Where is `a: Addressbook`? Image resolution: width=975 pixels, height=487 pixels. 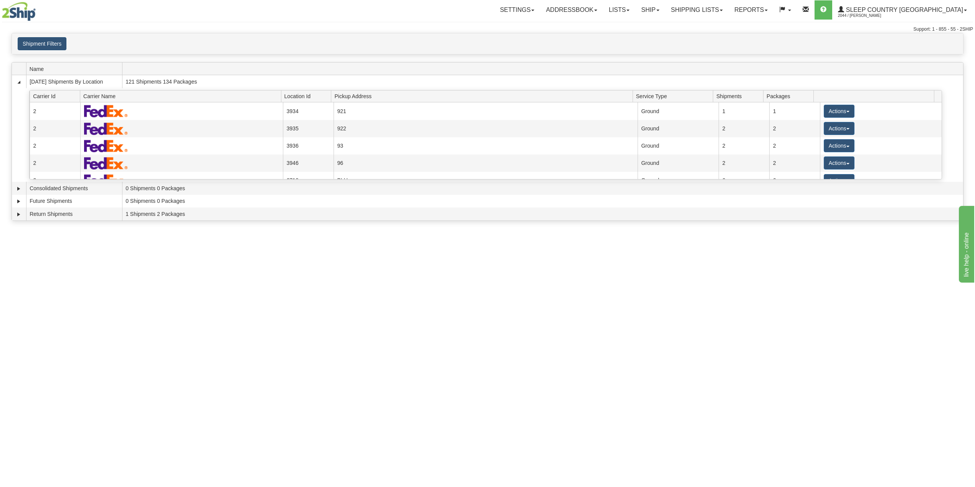 a: Addressbook is located at coordinates (571, 10).